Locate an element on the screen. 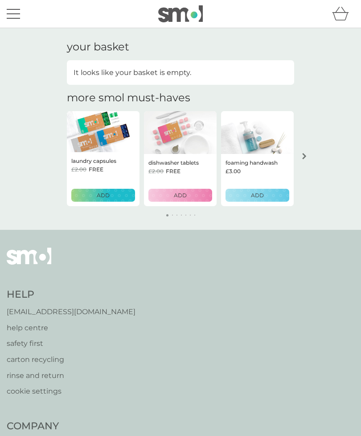  a: rinse and return is located at coordinates (71, 375).